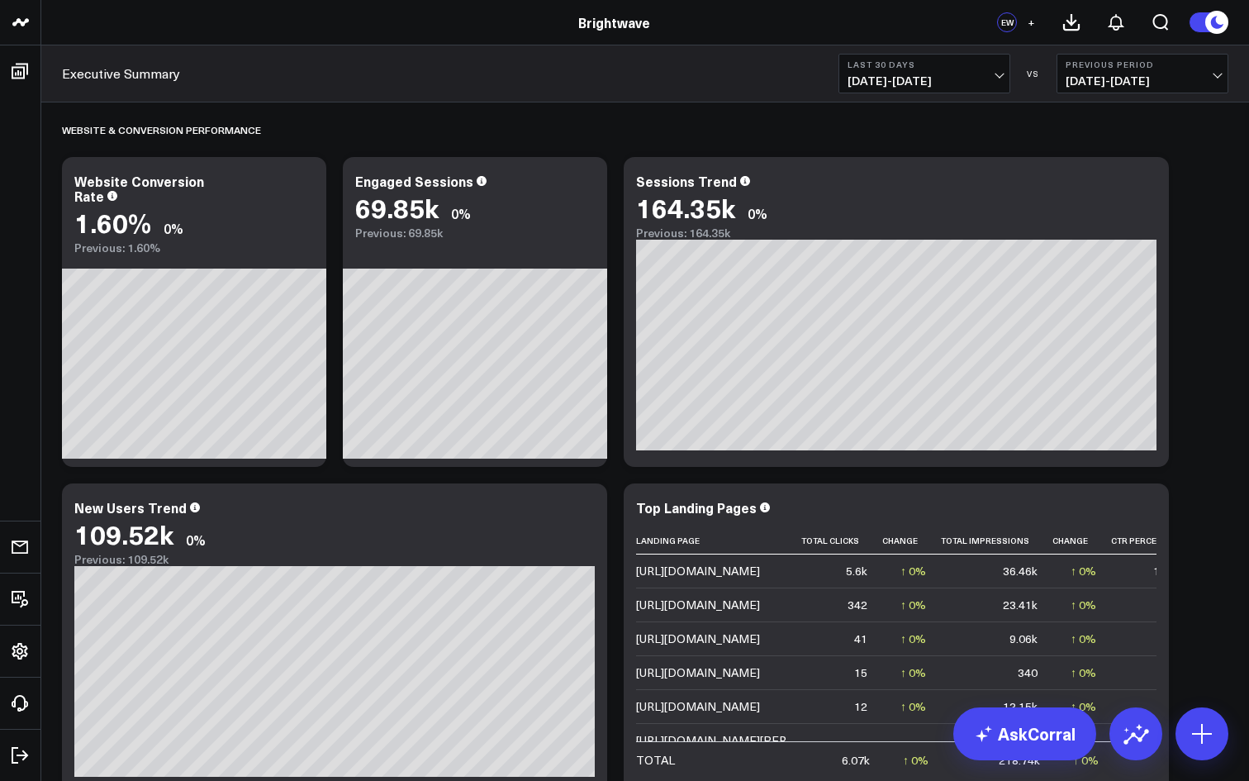 The height and width of the screenshot is (781, 1249). What do you see at coordinates (1028, 673) in the screenshot?
I see `div: 340` at bounding box center [1028, 673].